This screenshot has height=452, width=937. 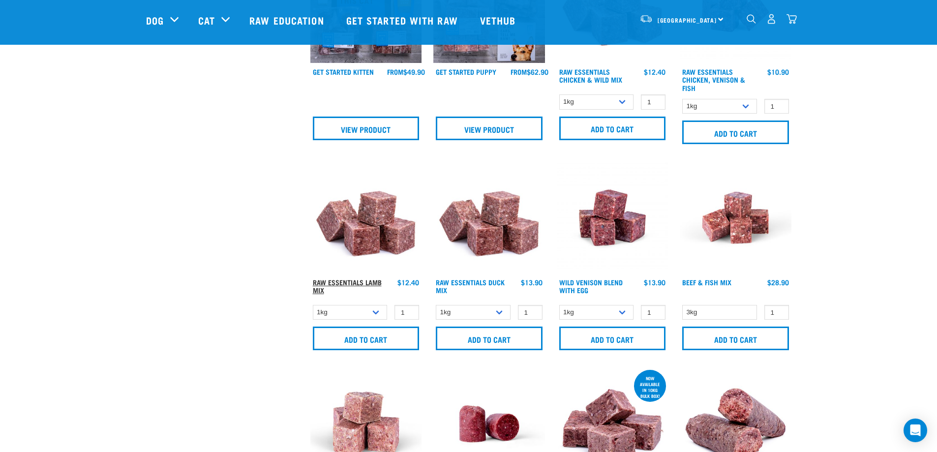 I want to click on div: $28.90, so click(x=778, y=282).